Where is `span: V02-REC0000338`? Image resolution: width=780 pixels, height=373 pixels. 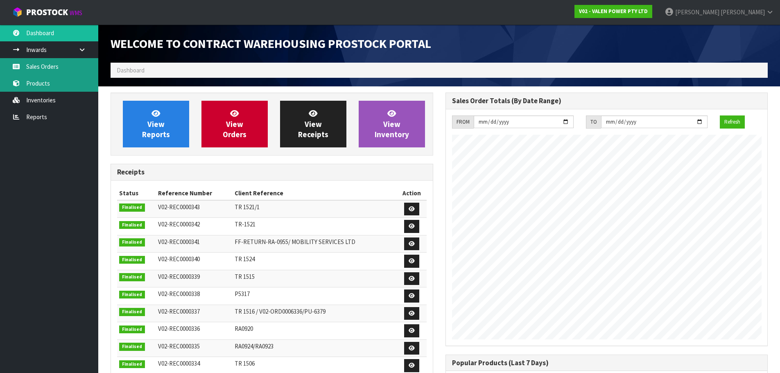 span: V02-REC0000338 is located at coordinates (179, 293).